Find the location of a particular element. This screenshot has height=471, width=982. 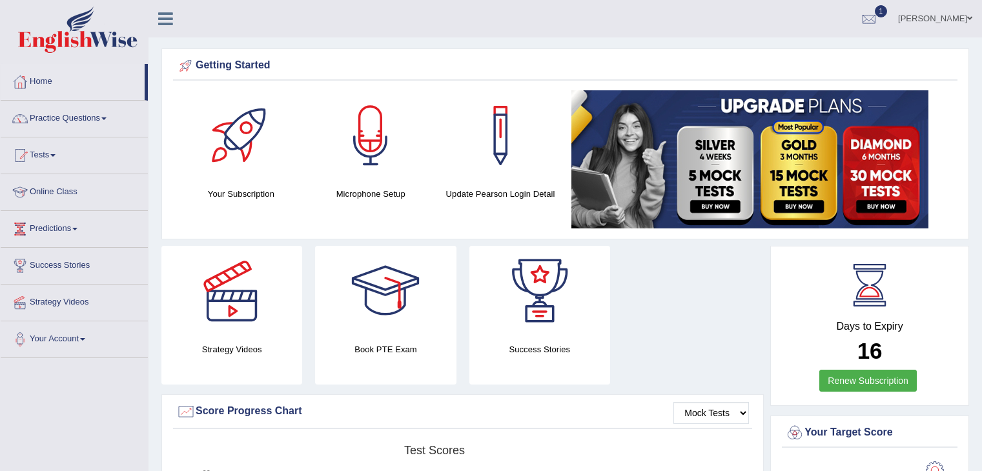

tspan: Test scores is located at coordinates (434, 451).